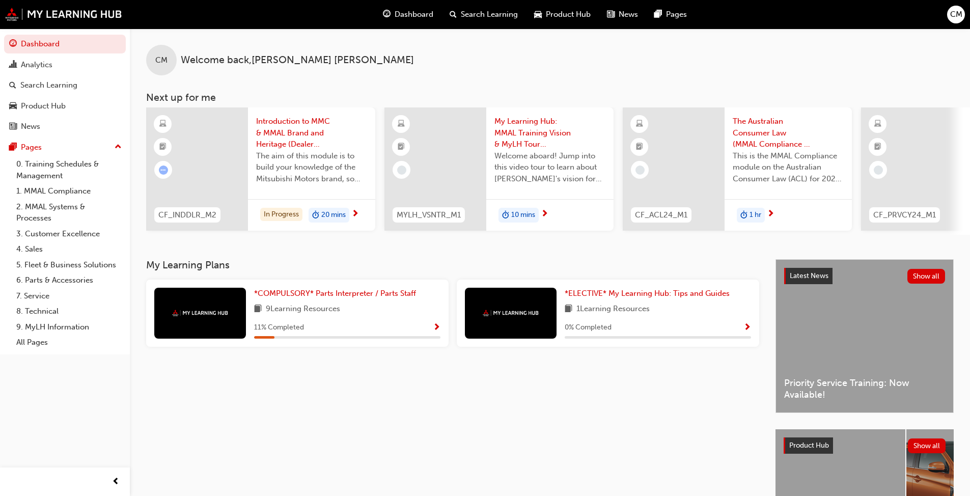 This screenshot has height=496, width=970. Describe the element at coordinates (499, 169) in the screenshot. I see `a: MYLH_VSNTR_M1My Learning Hub: MMAL Training Vision & MyLH Tour (Elective)Welcome aboard! Jump int...` at that location.